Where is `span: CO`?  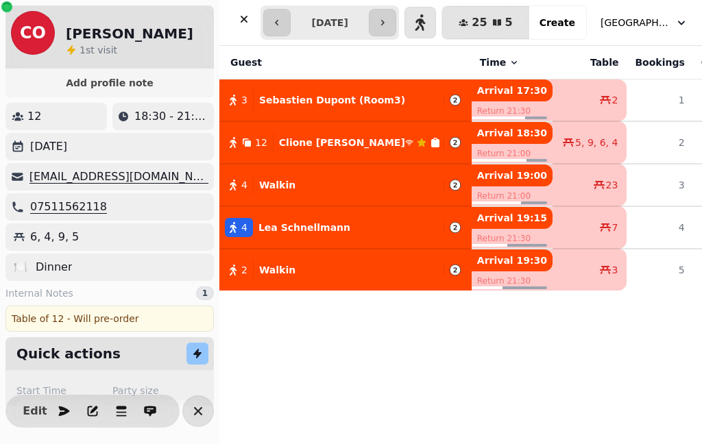
span: CO is located at coordinates (33, 33).